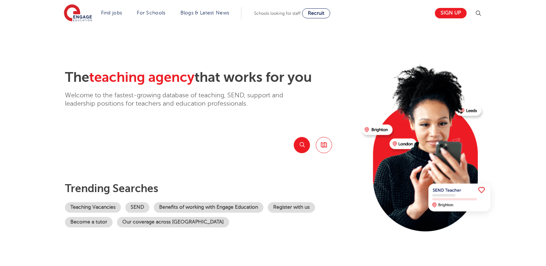 Image resolution: width=546 pixels, height=266 pixels. What do you see at coordinates (210, 189) in the screenshot?
I see `p: Trending searches` at bounding box center [210, 189].